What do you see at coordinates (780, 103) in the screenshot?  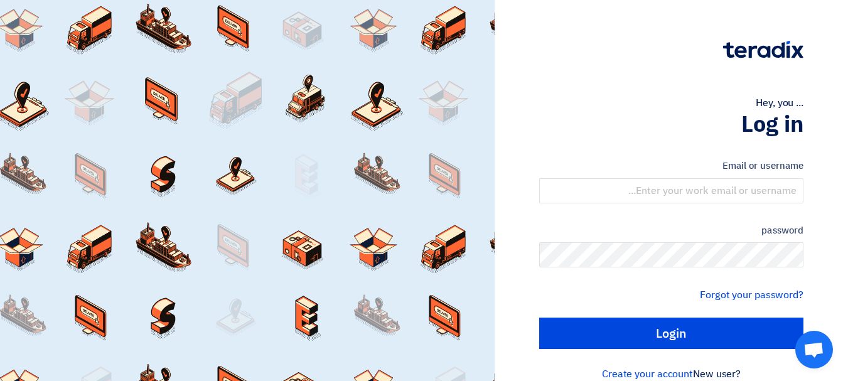 I see `font: Hey, you ...` at bounding box center [780, 103].